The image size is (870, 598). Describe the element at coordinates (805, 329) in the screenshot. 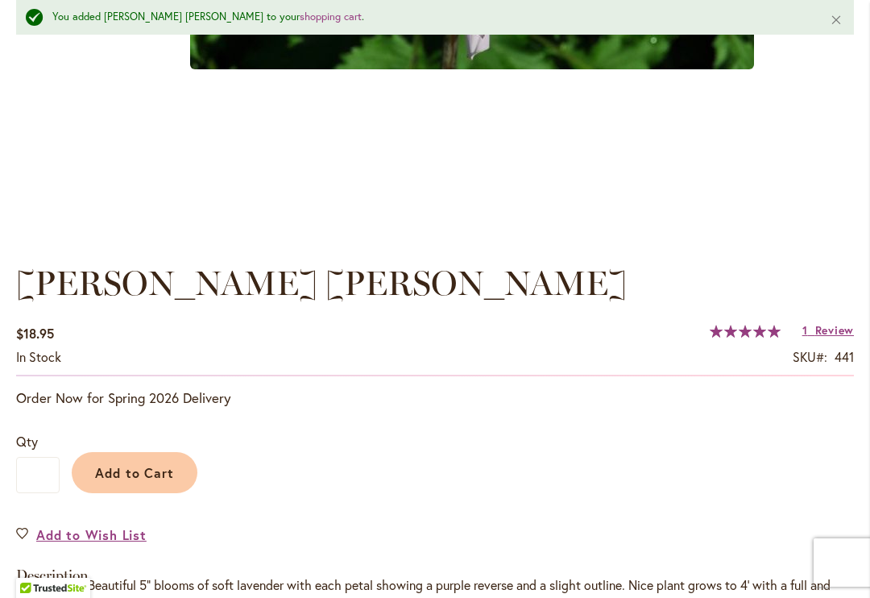

I see `span: 1` at that location.